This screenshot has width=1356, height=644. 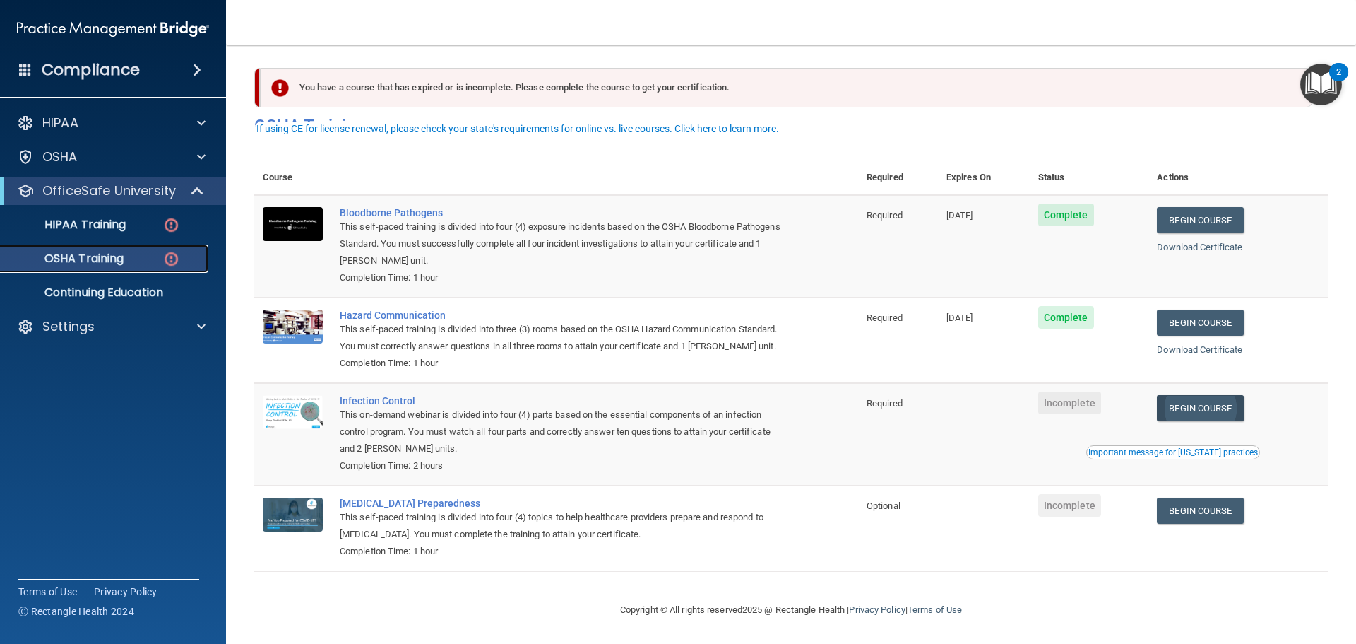 I want to click on div: This self-paced training is divided into four (4) exposure incidents based on the OSHA Bloodborne..., so click(x=564, y=244).